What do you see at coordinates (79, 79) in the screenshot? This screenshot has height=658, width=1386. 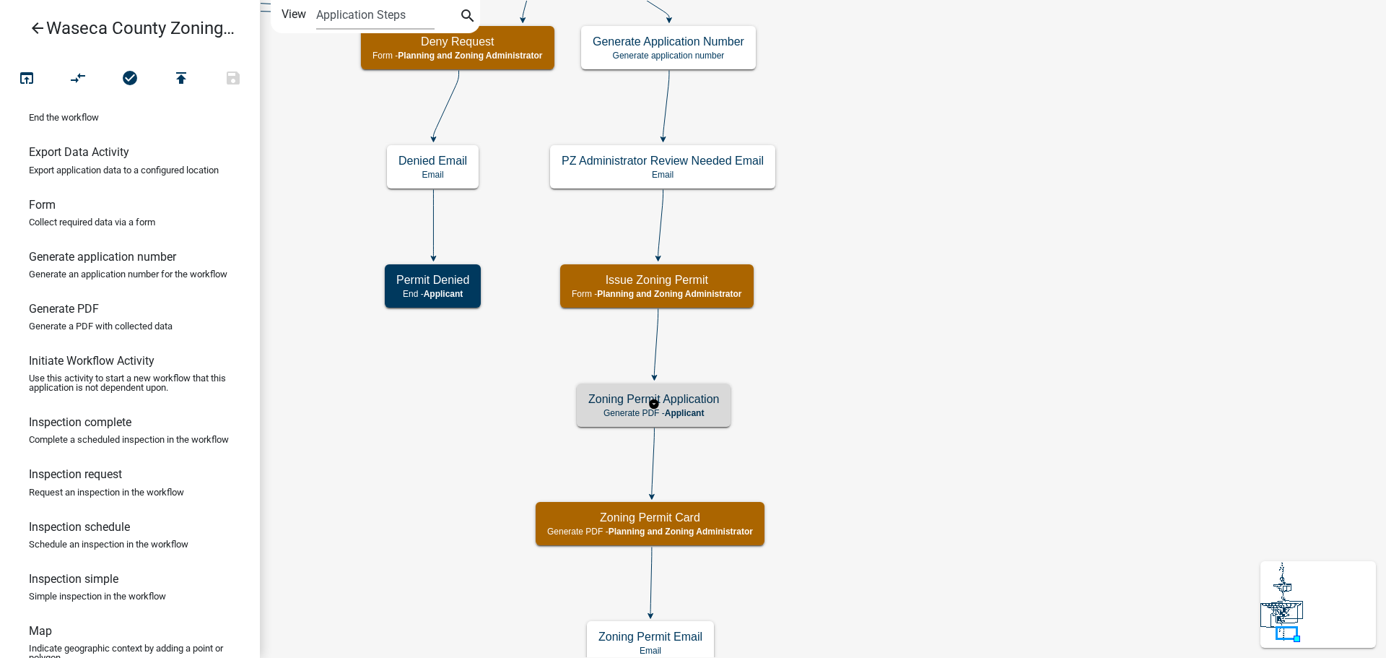 I see `i: compare_arrows` at bounding box center [79, 79].